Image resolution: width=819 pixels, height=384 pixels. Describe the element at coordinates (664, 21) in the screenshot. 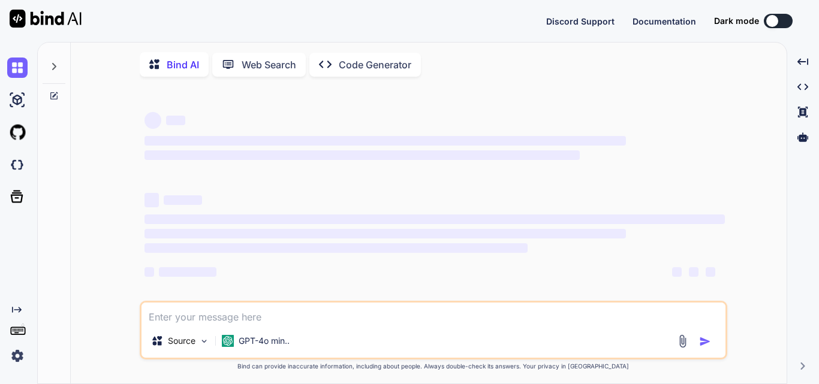

I see `button: Documentation` at that location.